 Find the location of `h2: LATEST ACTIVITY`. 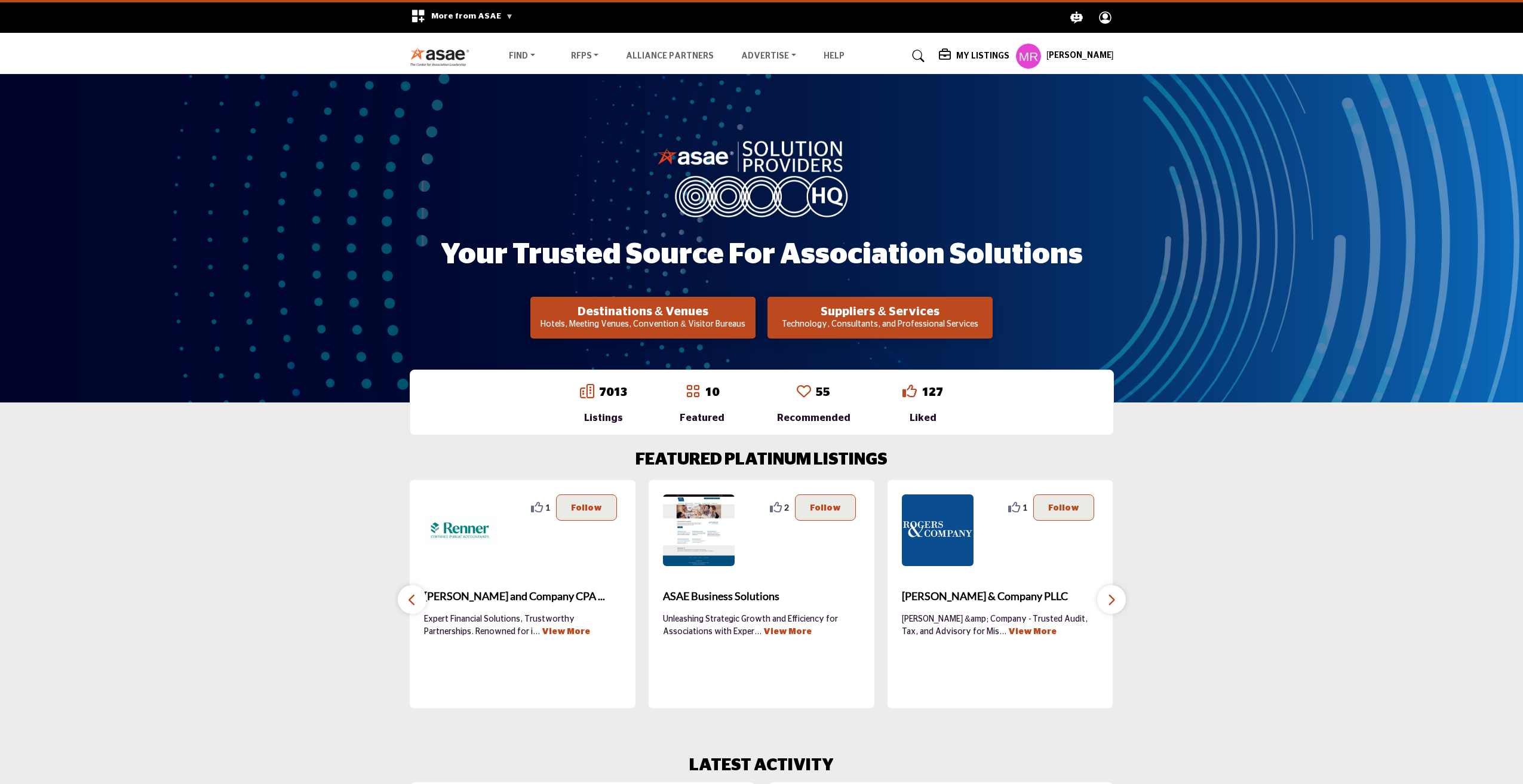

h2: LATEST ACTIVITY is located at coordinates (762, 766).